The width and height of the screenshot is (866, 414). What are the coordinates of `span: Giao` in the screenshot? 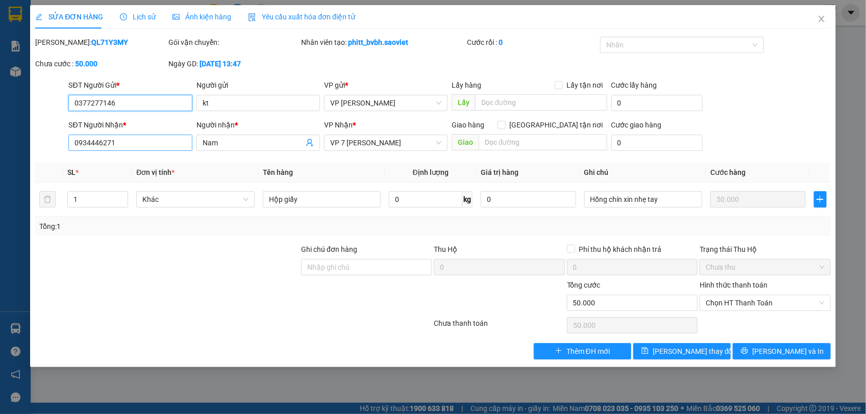 It's located at (465, 142).